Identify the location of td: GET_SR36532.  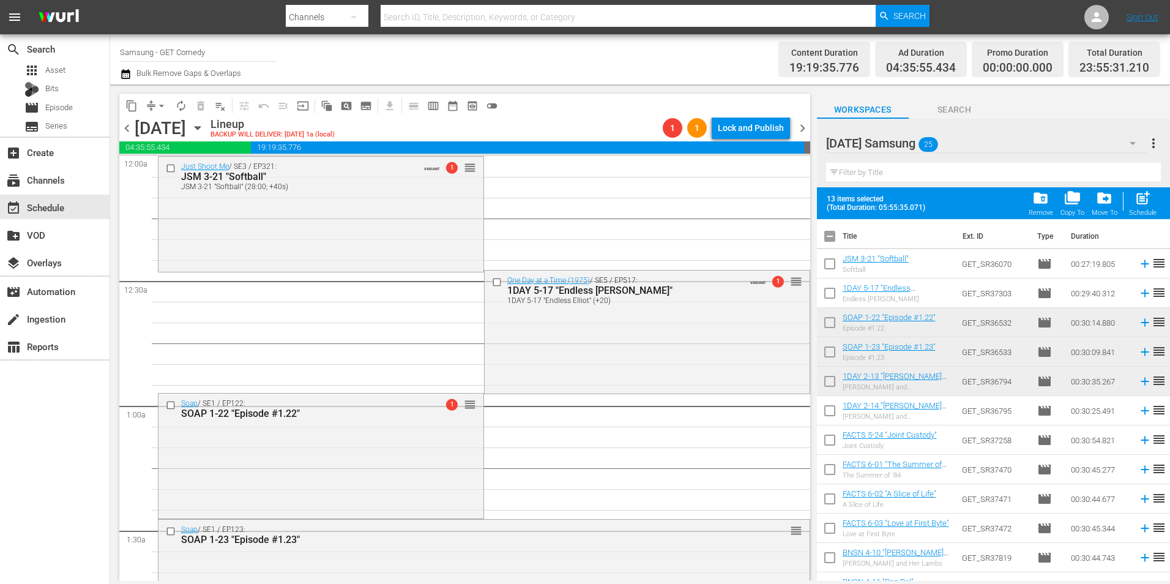
(994, 322).